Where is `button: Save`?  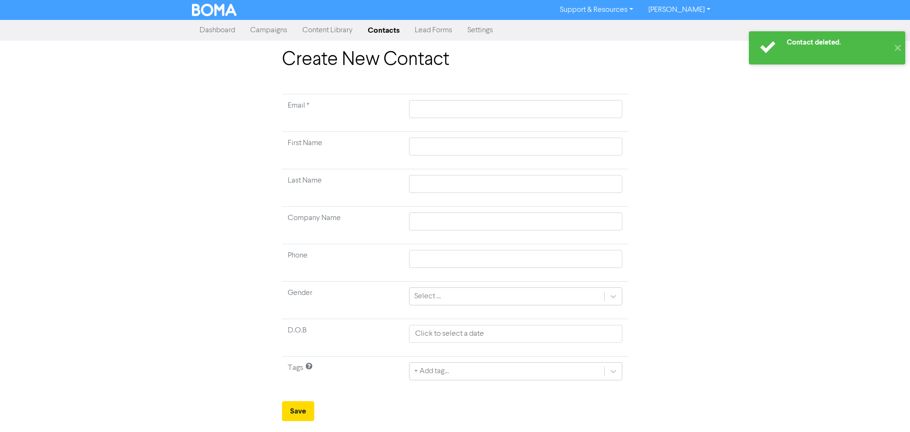 button: Save is located at coordinates (298, 411).